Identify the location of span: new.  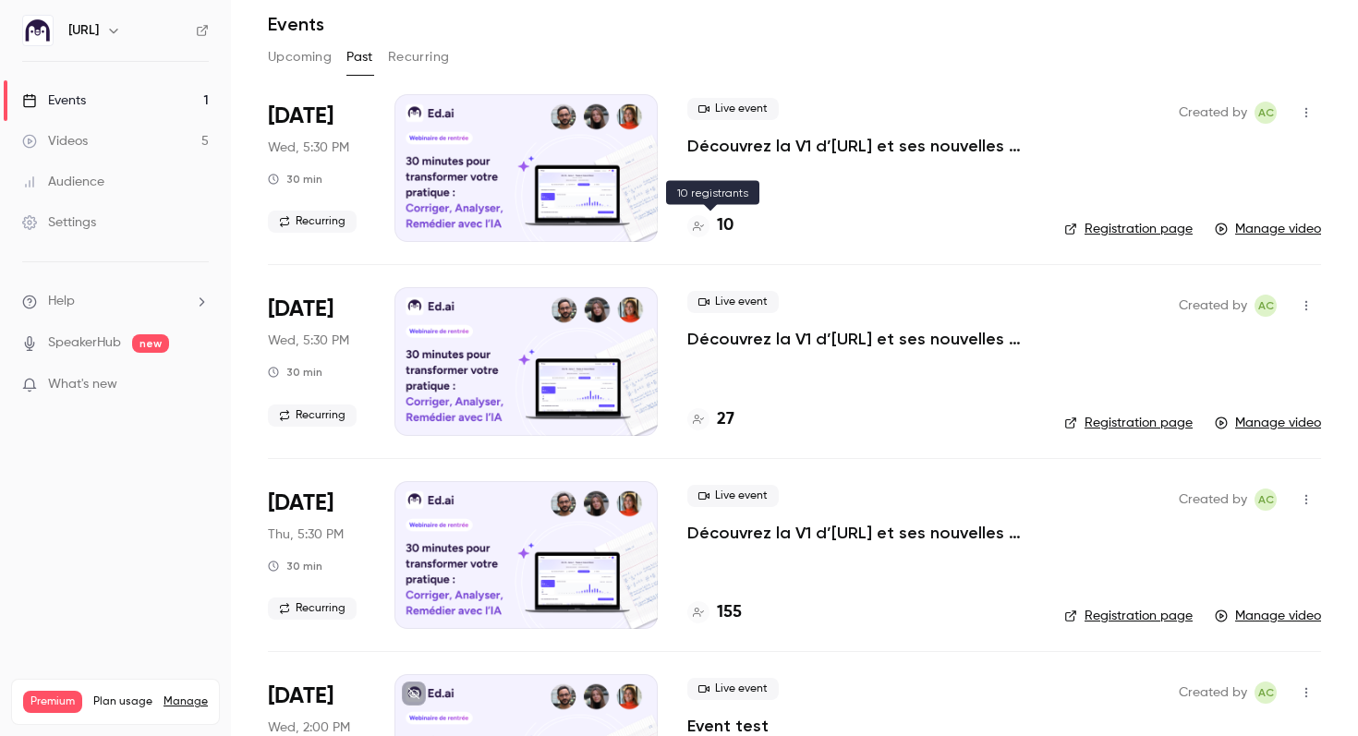
(151, 344).